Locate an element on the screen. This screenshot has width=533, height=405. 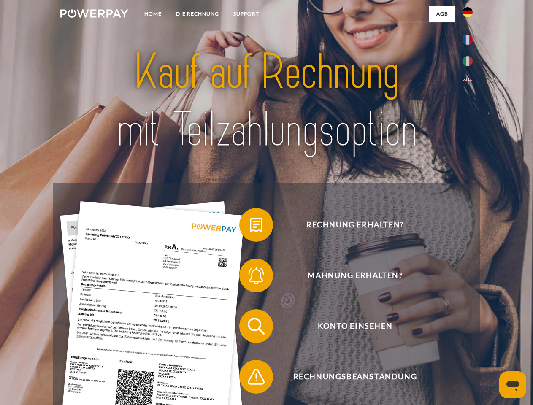
span: Konto einsehen is located at coordinates (355, 327).